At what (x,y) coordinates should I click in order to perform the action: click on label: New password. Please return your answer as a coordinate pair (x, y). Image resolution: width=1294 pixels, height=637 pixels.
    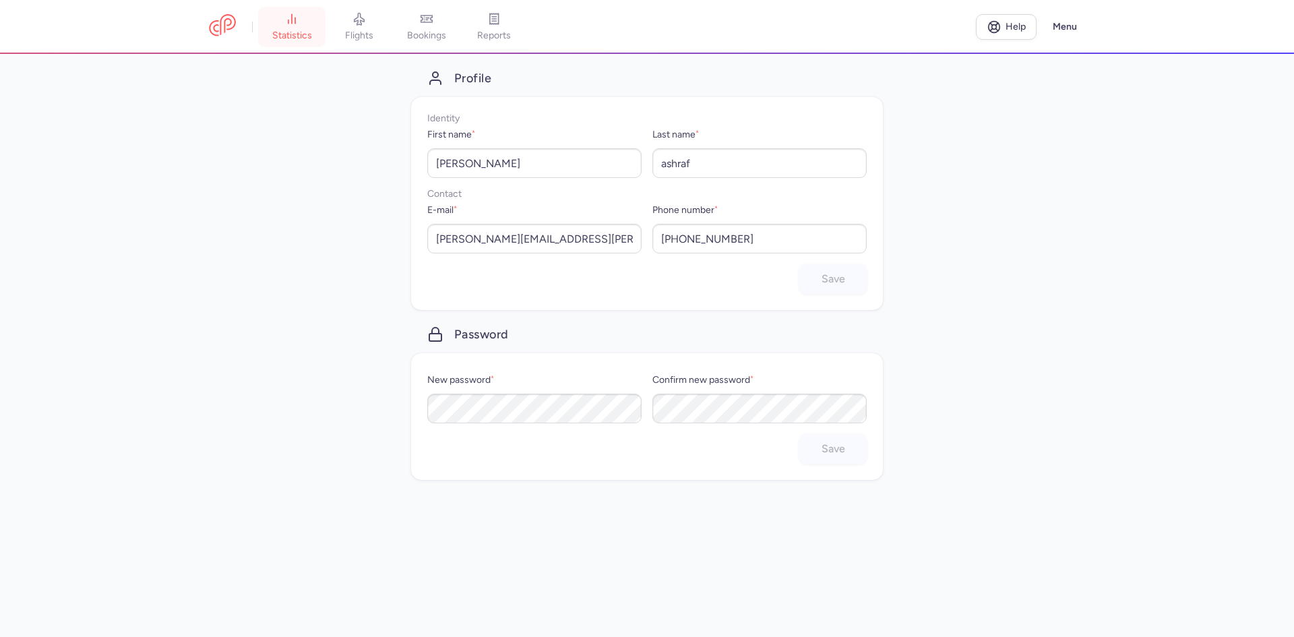
    Looking at the image, I should click on (534, 380).